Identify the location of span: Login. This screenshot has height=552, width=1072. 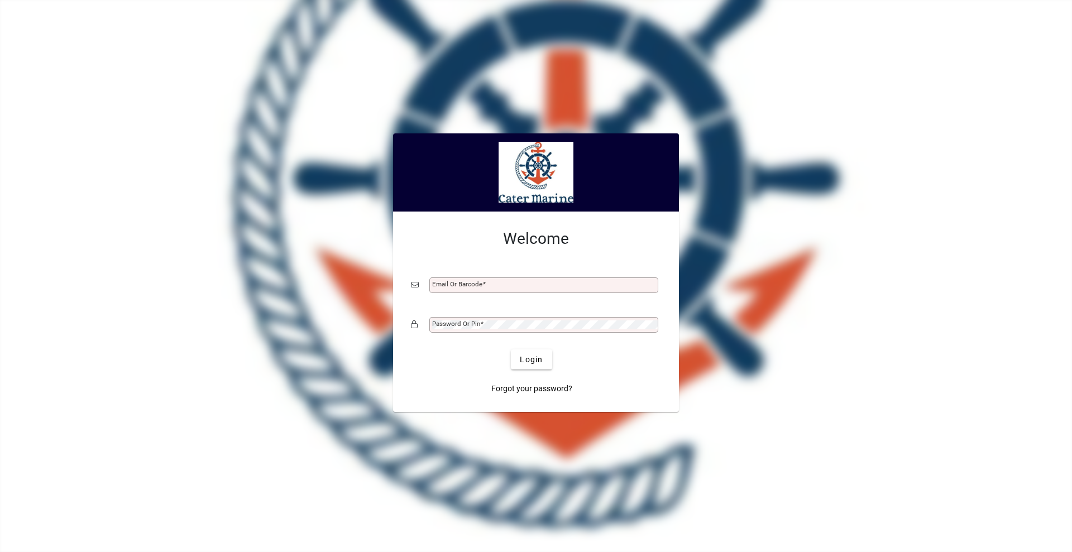
(531, 360).